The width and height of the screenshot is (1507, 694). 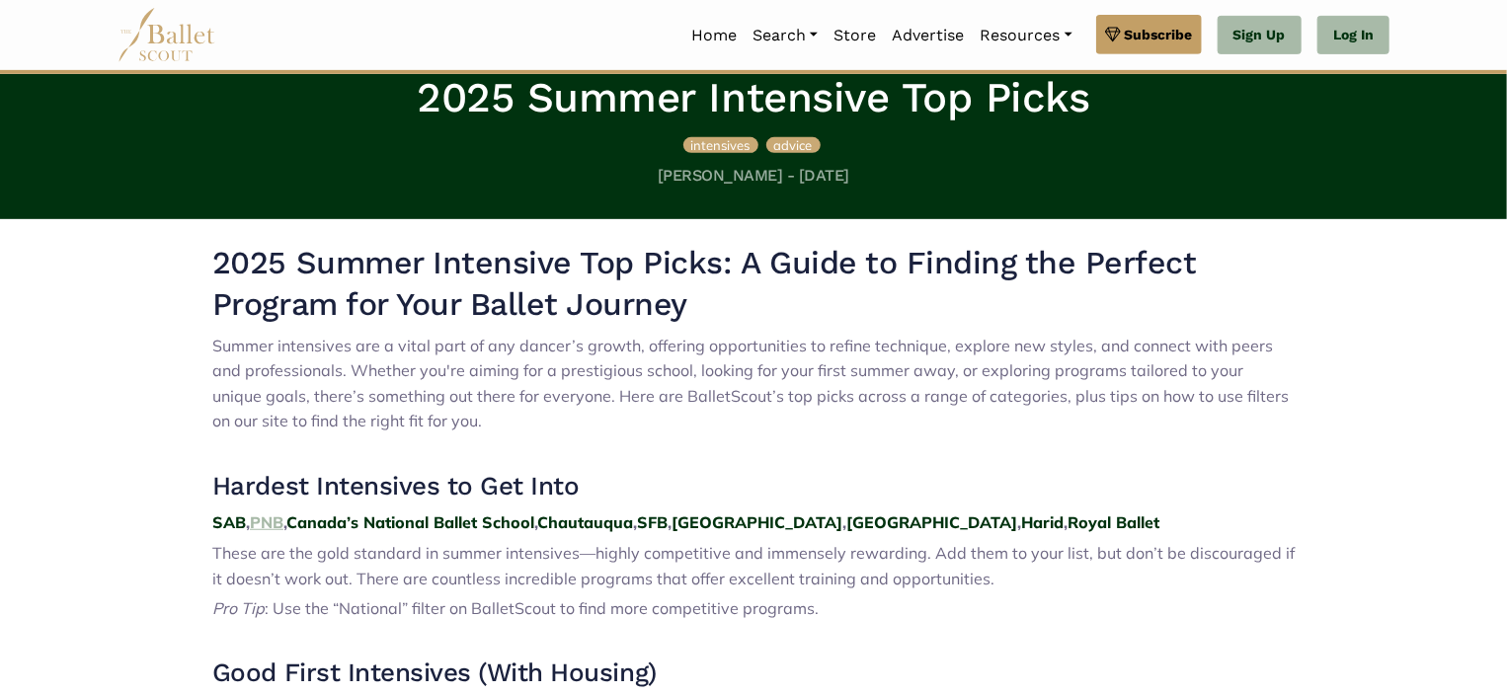 I want to click on span: : Use the “National” filter on BalletScout to find more competitive programs., so click(x=541, y=608).